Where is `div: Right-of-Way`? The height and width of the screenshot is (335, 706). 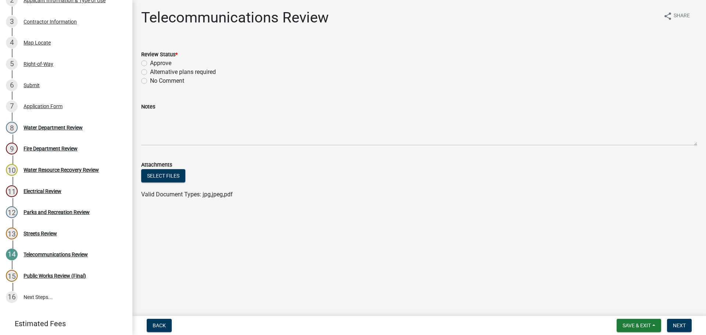
div: Right-of-Way is located at coordinates (38, 64).